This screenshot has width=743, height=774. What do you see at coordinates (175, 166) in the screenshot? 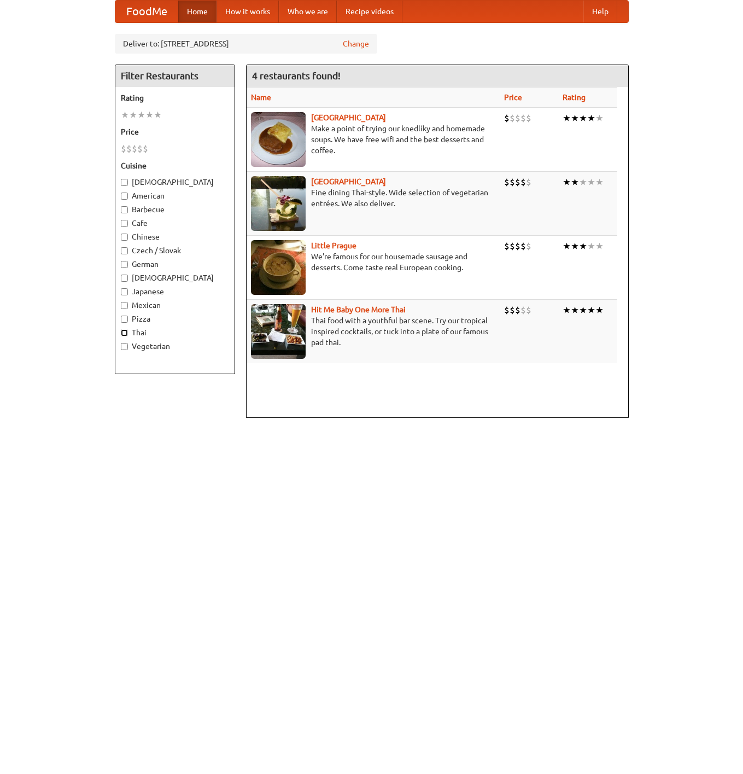
I see `h5: Cuisine` at bounding box center [175, 166].